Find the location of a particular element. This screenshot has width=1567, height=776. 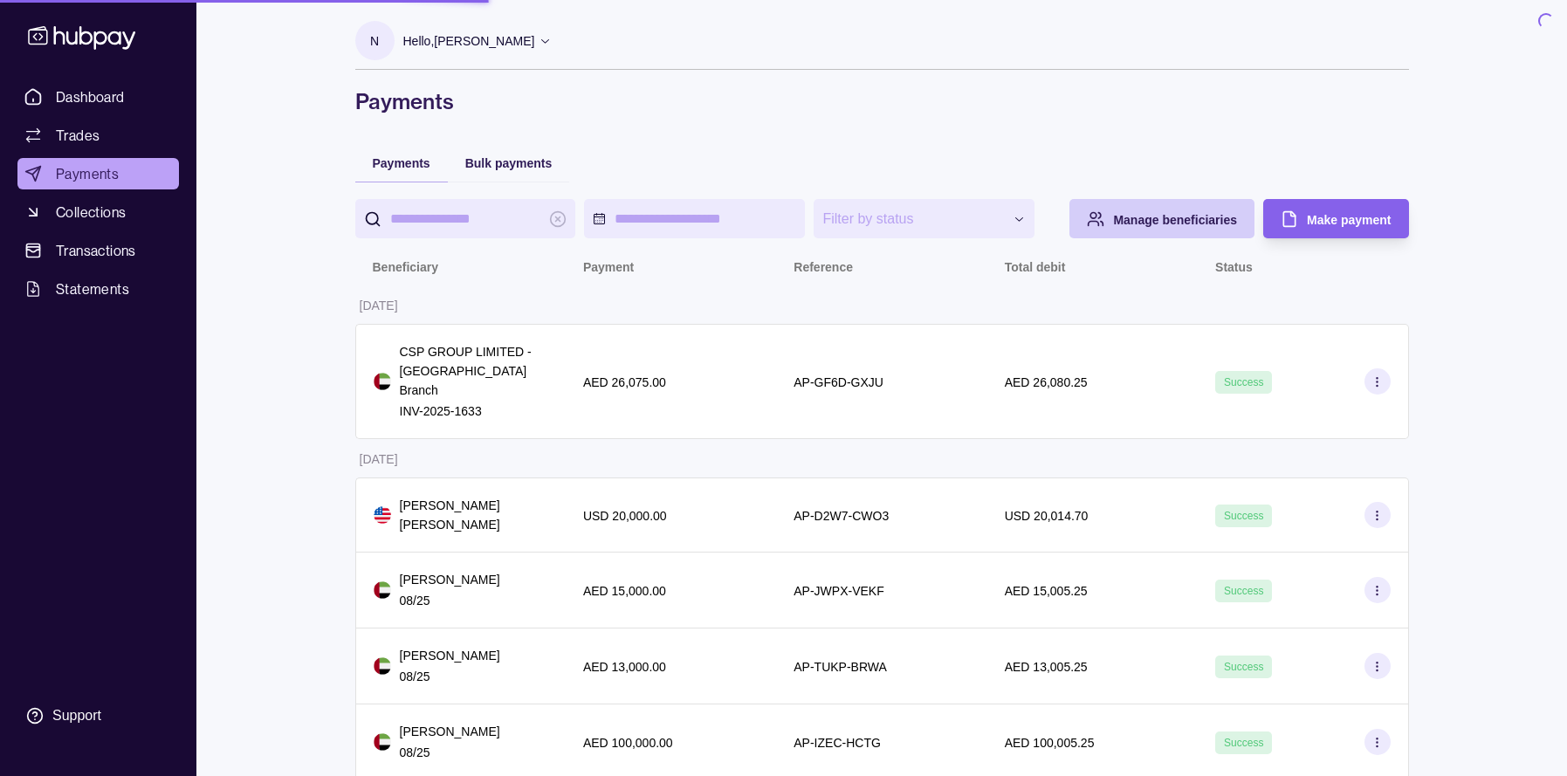

p: AED 100,000.00 is located at coordinates (628, 743).